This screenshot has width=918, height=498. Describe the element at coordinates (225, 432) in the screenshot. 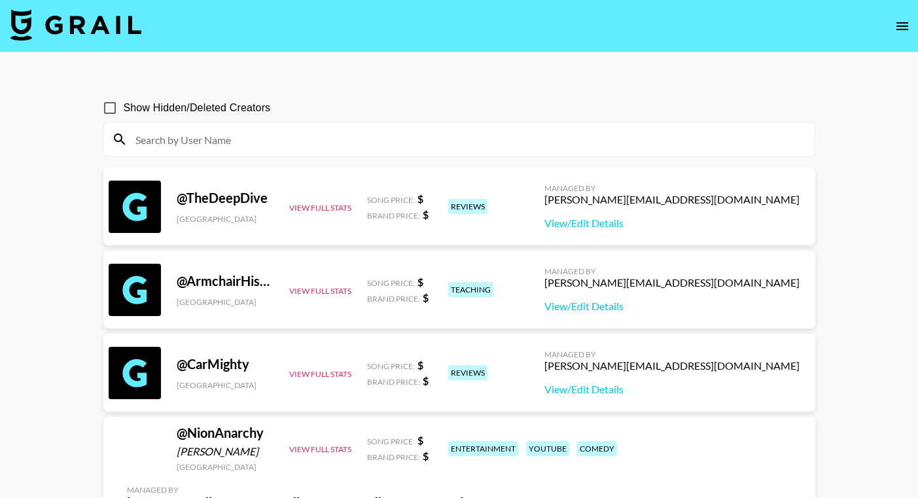

I see `div: @ NionAnarchy` at that location.